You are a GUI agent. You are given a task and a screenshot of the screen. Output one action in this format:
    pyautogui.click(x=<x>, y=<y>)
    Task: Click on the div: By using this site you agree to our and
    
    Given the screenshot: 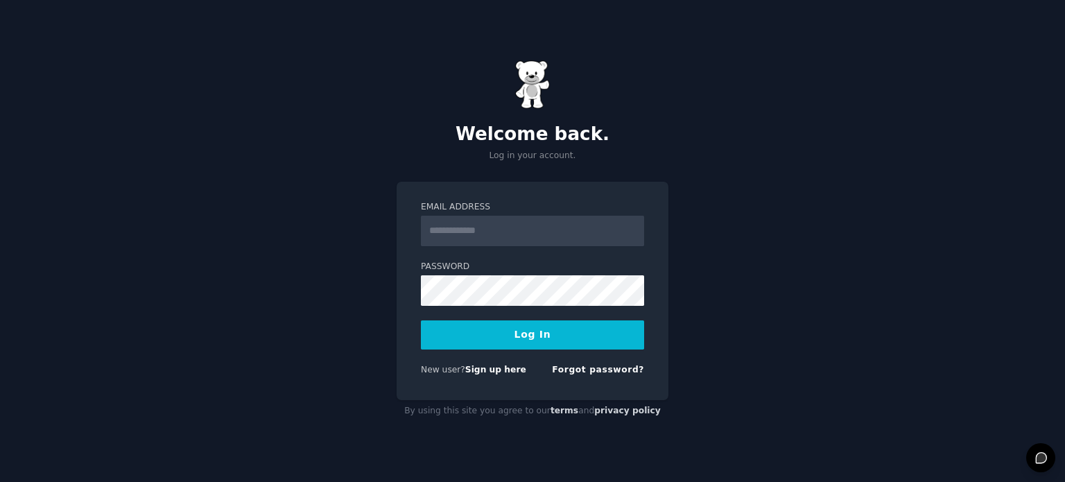 What is the action you would take?
    pyautogui.click(x=532, y=411)
    